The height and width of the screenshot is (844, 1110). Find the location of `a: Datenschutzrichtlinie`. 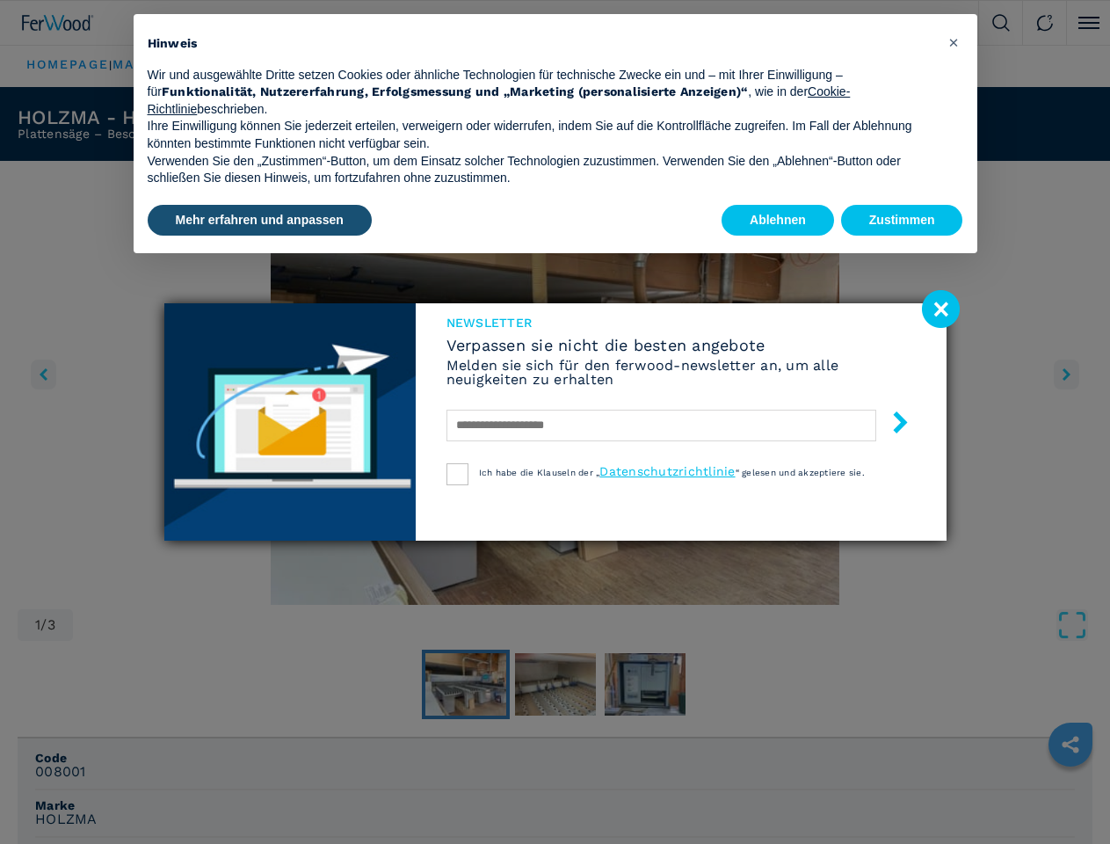

a: Datenschutzrichtlinie is located at coordinates (667, 471).